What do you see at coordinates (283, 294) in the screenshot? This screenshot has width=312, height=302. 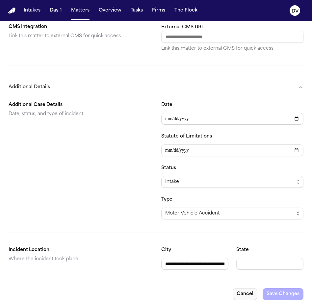 I see `button: Save Changes` at bounding box center [283, 294].